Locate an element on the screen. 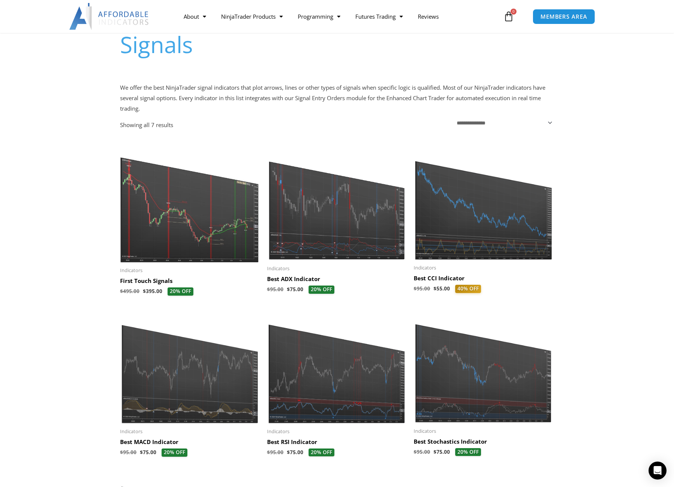  a: About is located at coordinates (195, 16).